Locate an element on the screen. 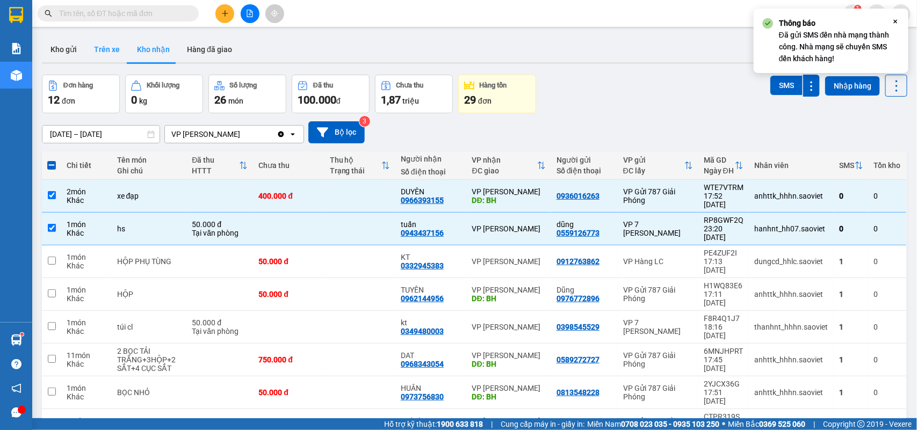  div: Mã GD is located at coordinates (719, 160).